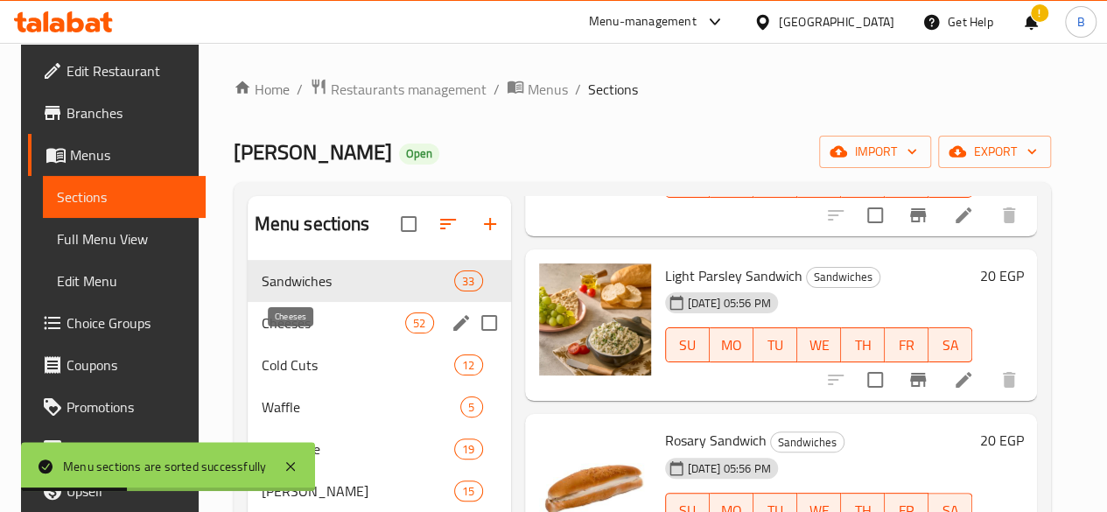  What do you see at coordinates (907, 345) in the screenshot?
I see `span: FR` at bounding box center [907, 345].